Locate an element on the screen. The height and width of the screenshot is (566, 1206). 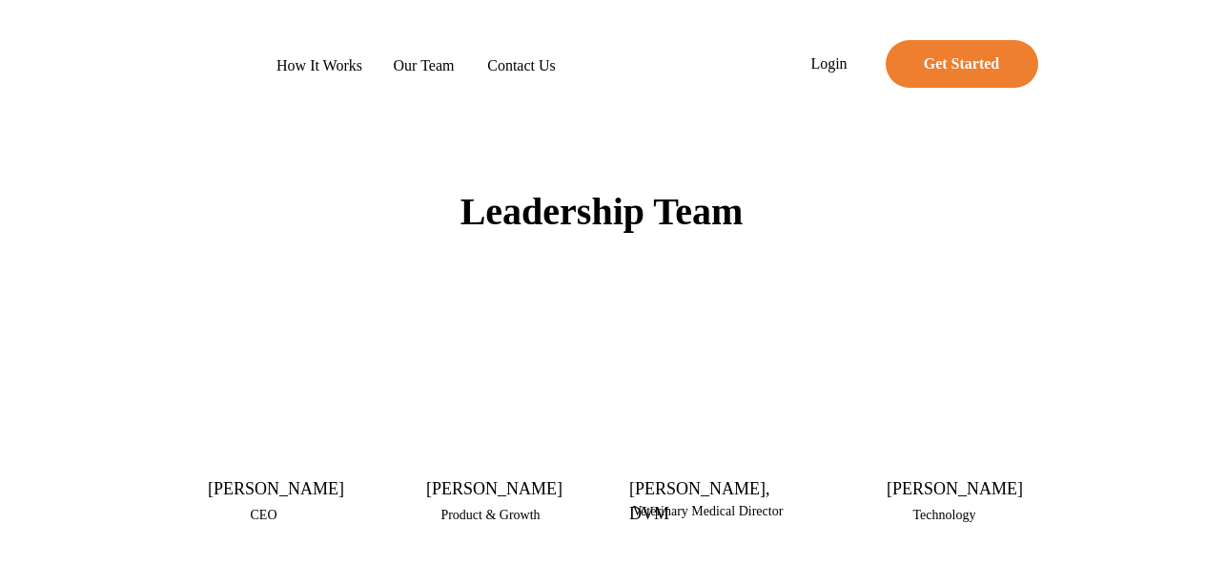
span: Technology is located at coordinates (945, 514).